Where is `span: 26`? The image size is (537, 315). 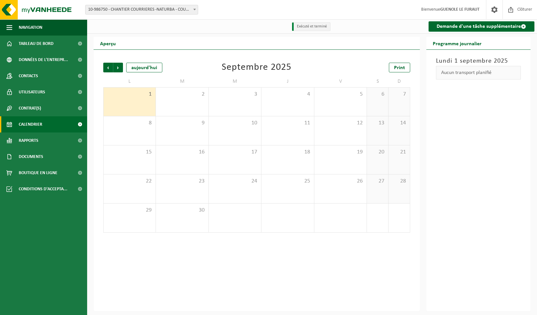
span: 26 is located at coordinates (340, 181).